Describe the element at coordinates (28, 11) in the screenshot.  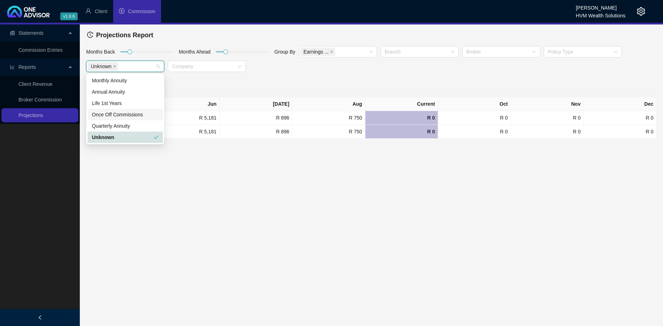
I see `img: 2df55531c6924b55f21c4cf5d4484680-logo-light.svg` at that location.